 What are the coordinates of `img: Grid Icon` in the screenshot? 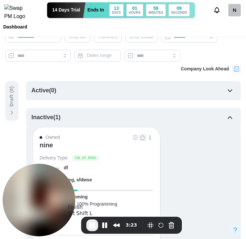 It's located at (136, 137).